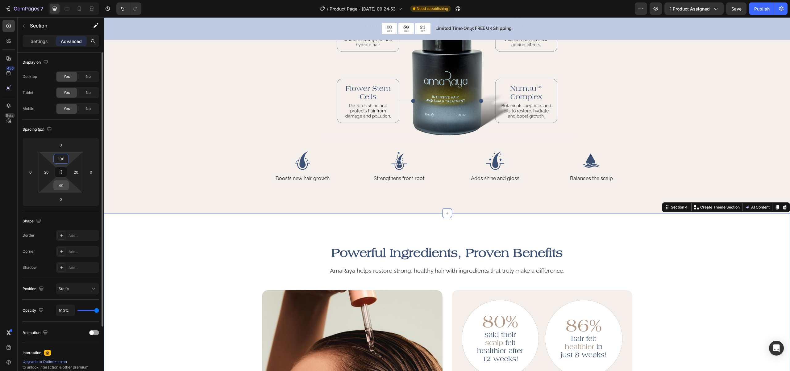 This screenshot has height=371, width=790. What do you see at coordinates (487, 161) in the screenshot?
I see `p: Balances the scalp` at bounding box center [487, 161].